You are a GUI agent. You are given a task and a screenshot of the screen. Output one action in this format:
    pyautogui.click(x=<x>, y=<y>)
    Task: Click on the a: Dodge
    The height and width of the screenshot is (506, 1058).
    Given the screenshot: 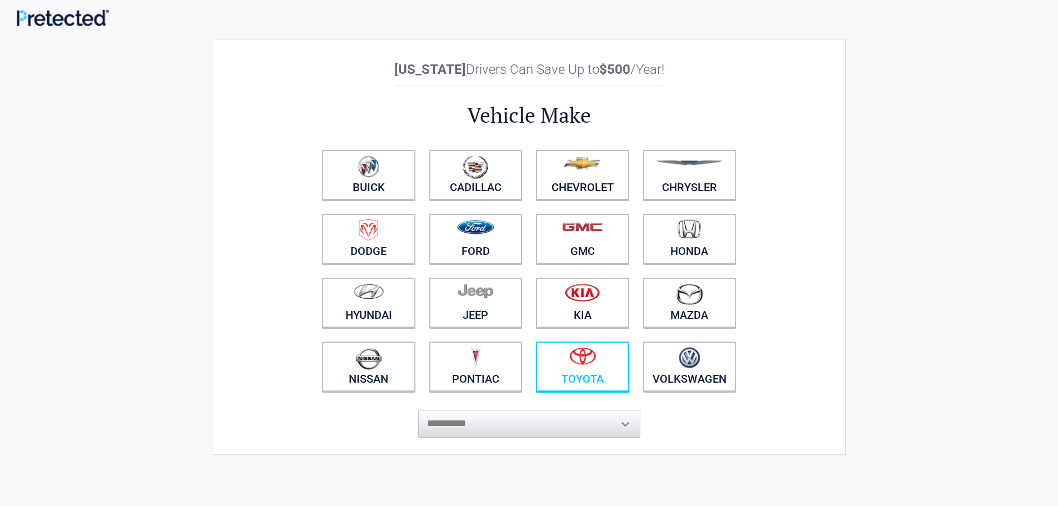 What is the action you would take?
    pyautogui.click(x=369, y=239)
    